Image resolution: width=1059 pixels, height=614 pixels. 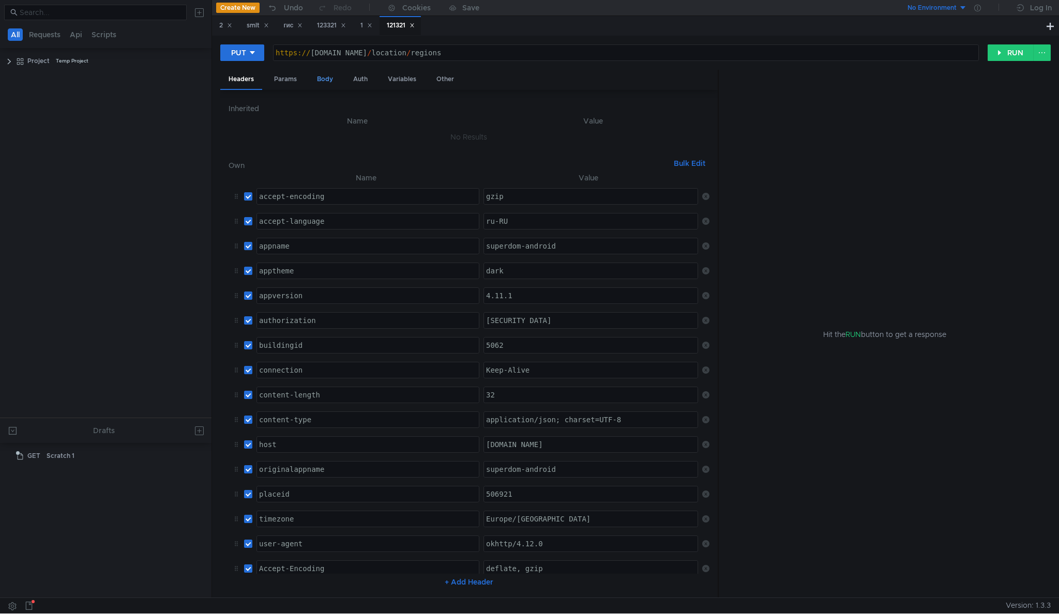 I want to click on div: гис, so click(x=293, y=25).